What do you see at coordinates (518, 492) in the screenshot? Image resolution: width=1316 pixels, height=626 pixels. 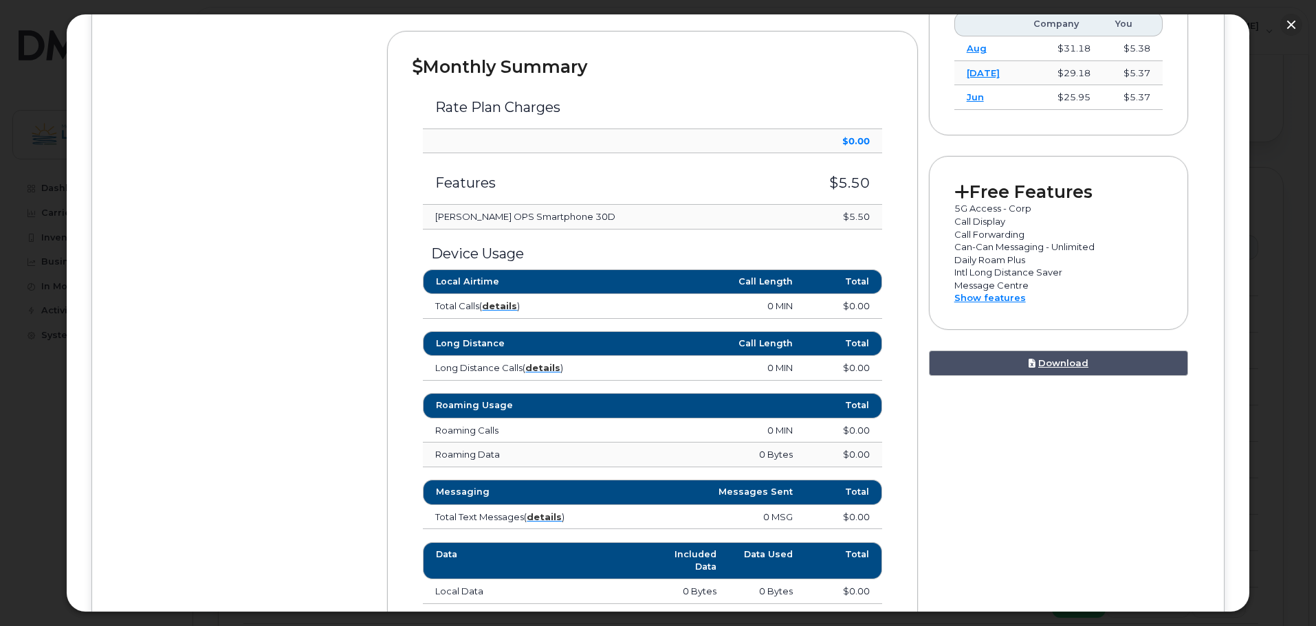 I see `th: Messaging` at bounding box center [518, 492].